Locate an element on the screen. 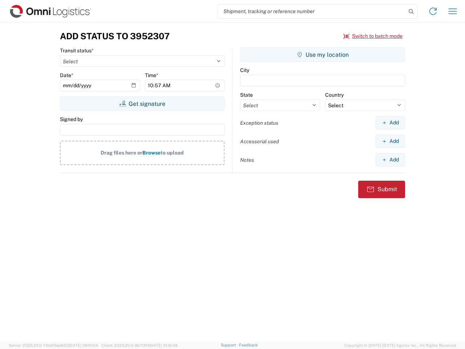 This screenshot has height=349, width=465. span: to upload is located at coordinates (172, 153).